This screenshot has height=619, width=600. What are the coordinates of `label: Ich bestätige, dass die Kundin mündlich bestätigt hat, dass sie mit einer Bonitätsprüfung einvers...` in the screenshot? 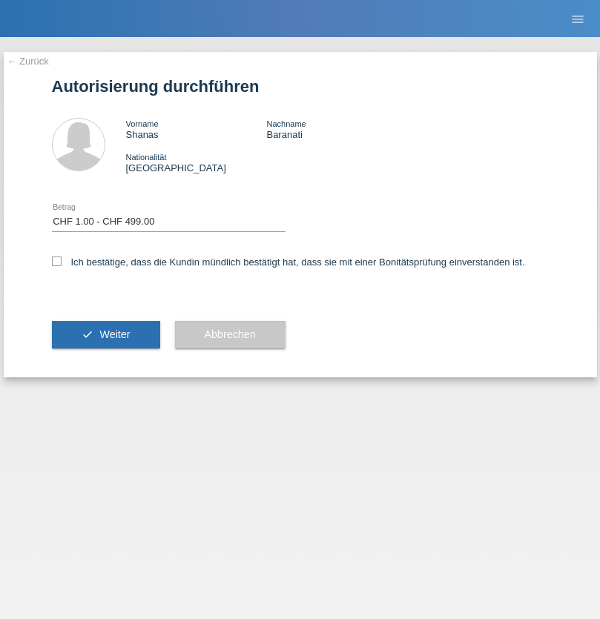 It's located at (289, 262).